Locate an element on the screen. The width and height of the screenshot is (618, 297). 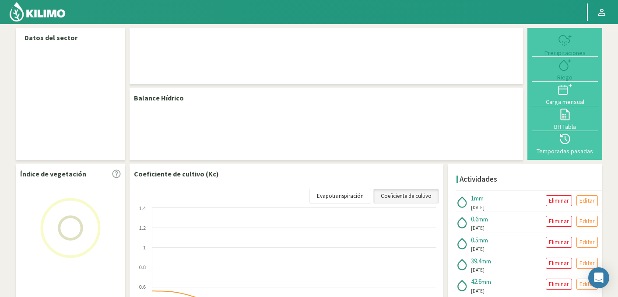
button: Precipitaciones is located at coordinates (564, 45).